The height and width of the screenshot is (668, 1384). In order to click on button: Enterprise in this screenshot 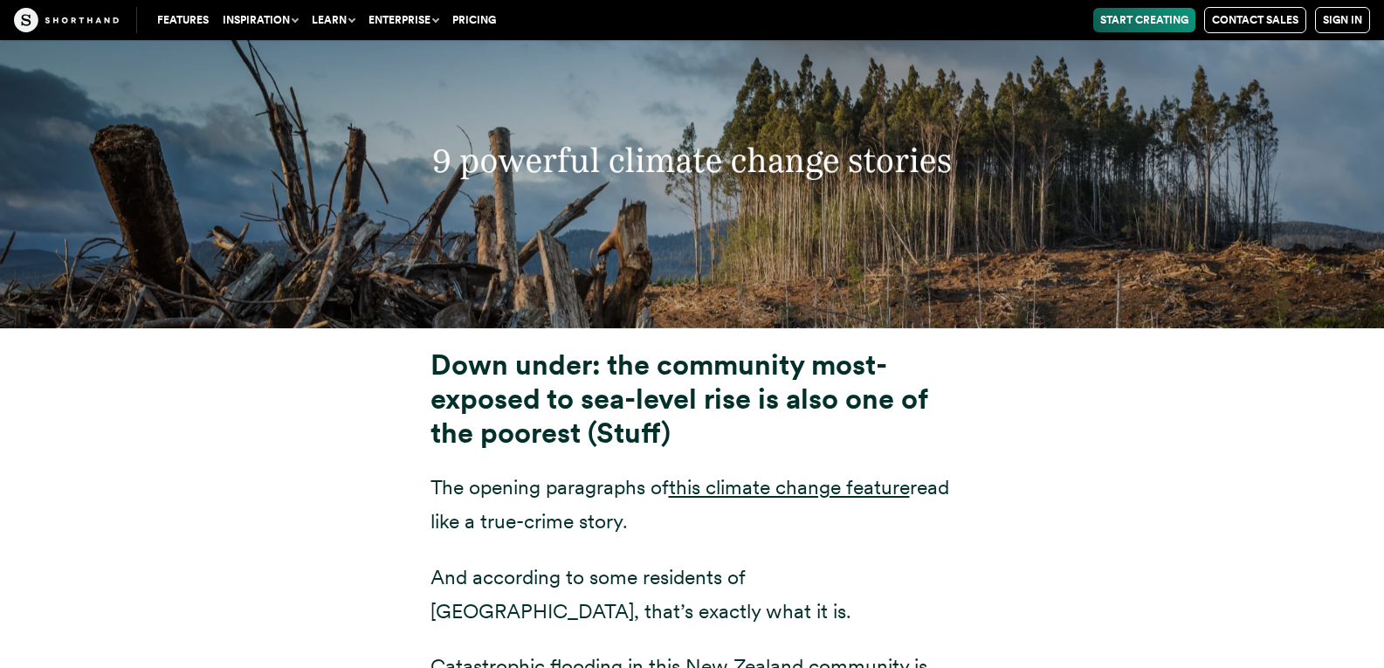, I will do `click(404, 20)`.